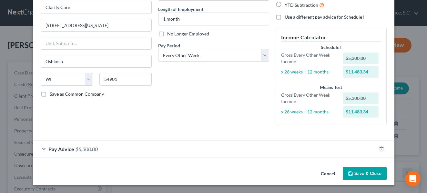 Image resolution: width=427 pixels, height=193 pixels. What do you see at coordinates (328, 174) in the screenshot?
I see `button: Cancel` at bounding box center [328, 174].